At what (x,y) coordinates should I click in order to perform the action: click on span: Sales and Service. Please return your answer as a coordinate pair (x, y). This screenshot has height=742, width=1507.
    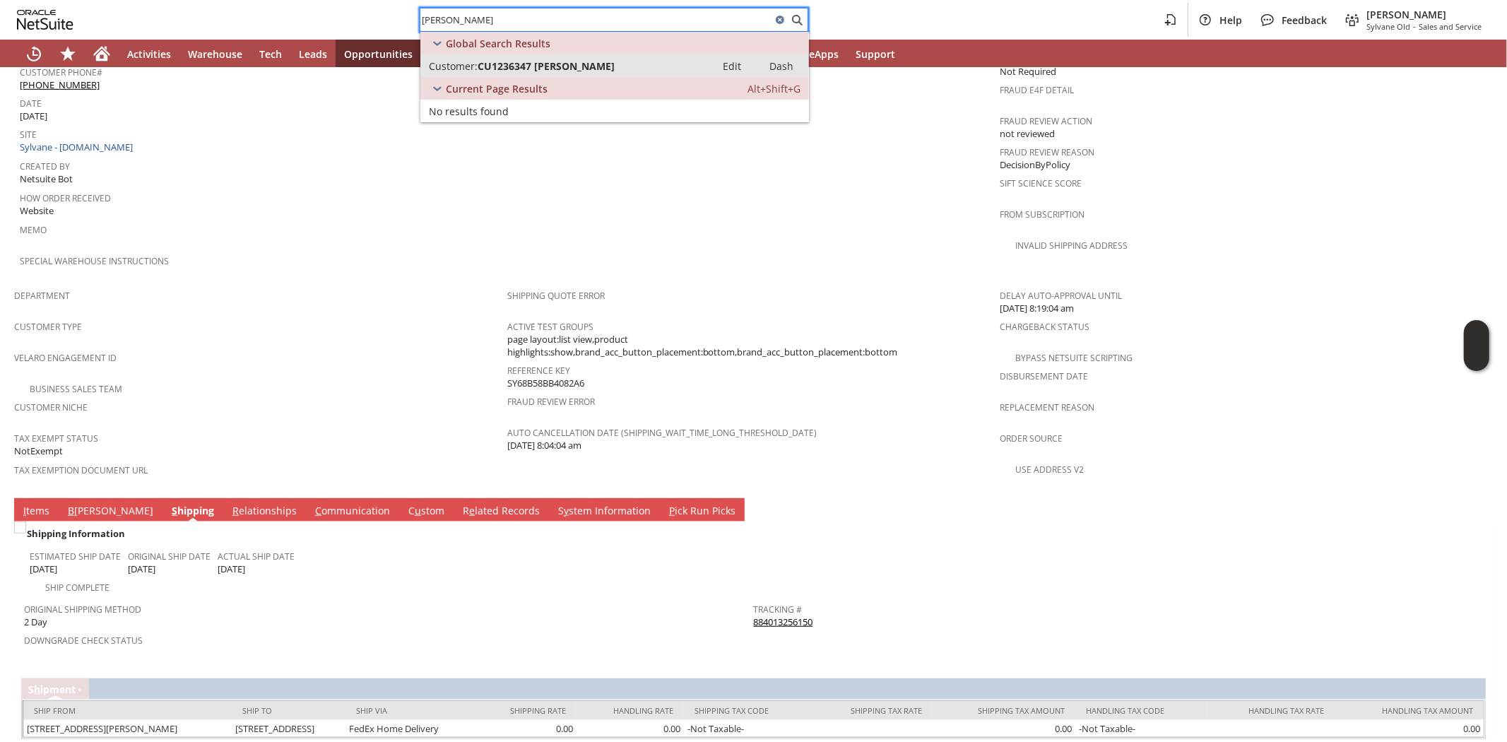
    Looking at the image, I should click on (1450, 26).